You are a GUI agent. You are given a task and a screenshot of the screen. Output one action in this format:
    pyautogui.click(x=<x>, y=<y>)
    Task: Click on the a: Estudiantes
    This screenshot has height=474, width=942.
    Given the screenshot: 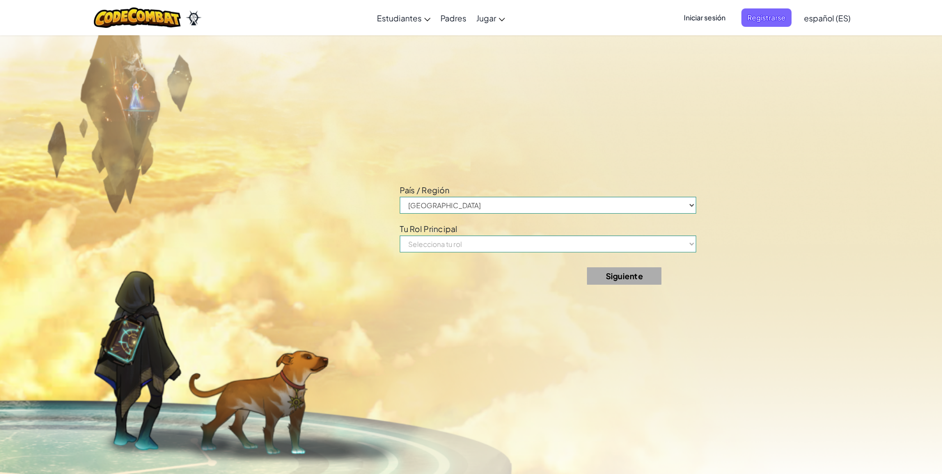 What is the action you would take?
    pyautogui.click(x=404, y=18)
    